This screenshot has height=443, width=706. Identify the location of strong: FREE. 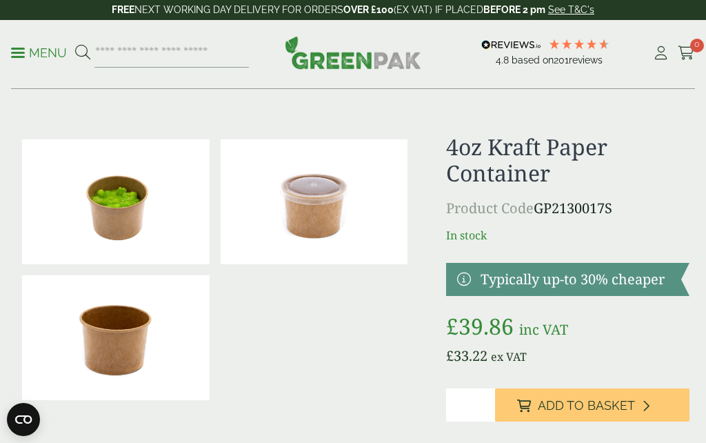
(123, 10).